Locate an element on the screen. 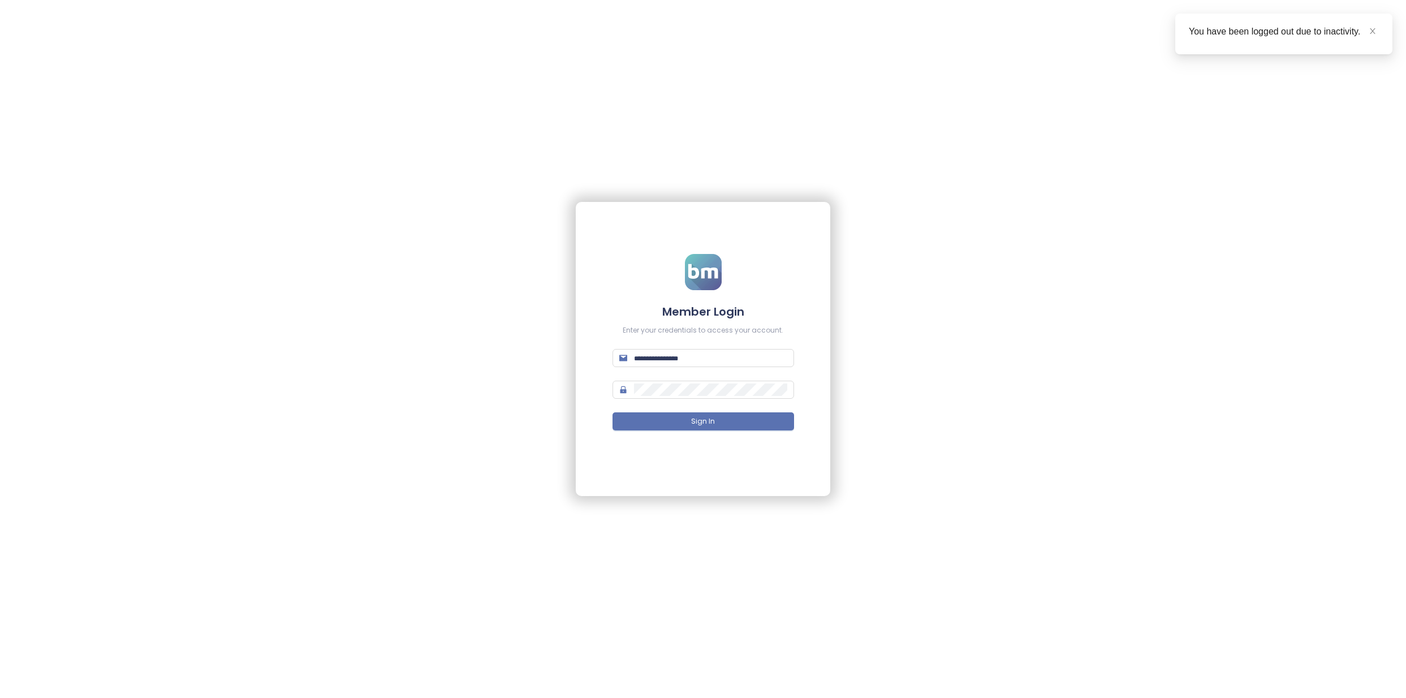 This screenshot has height=698, width=1406. button: Sign In is located at coordinates (703, 421).